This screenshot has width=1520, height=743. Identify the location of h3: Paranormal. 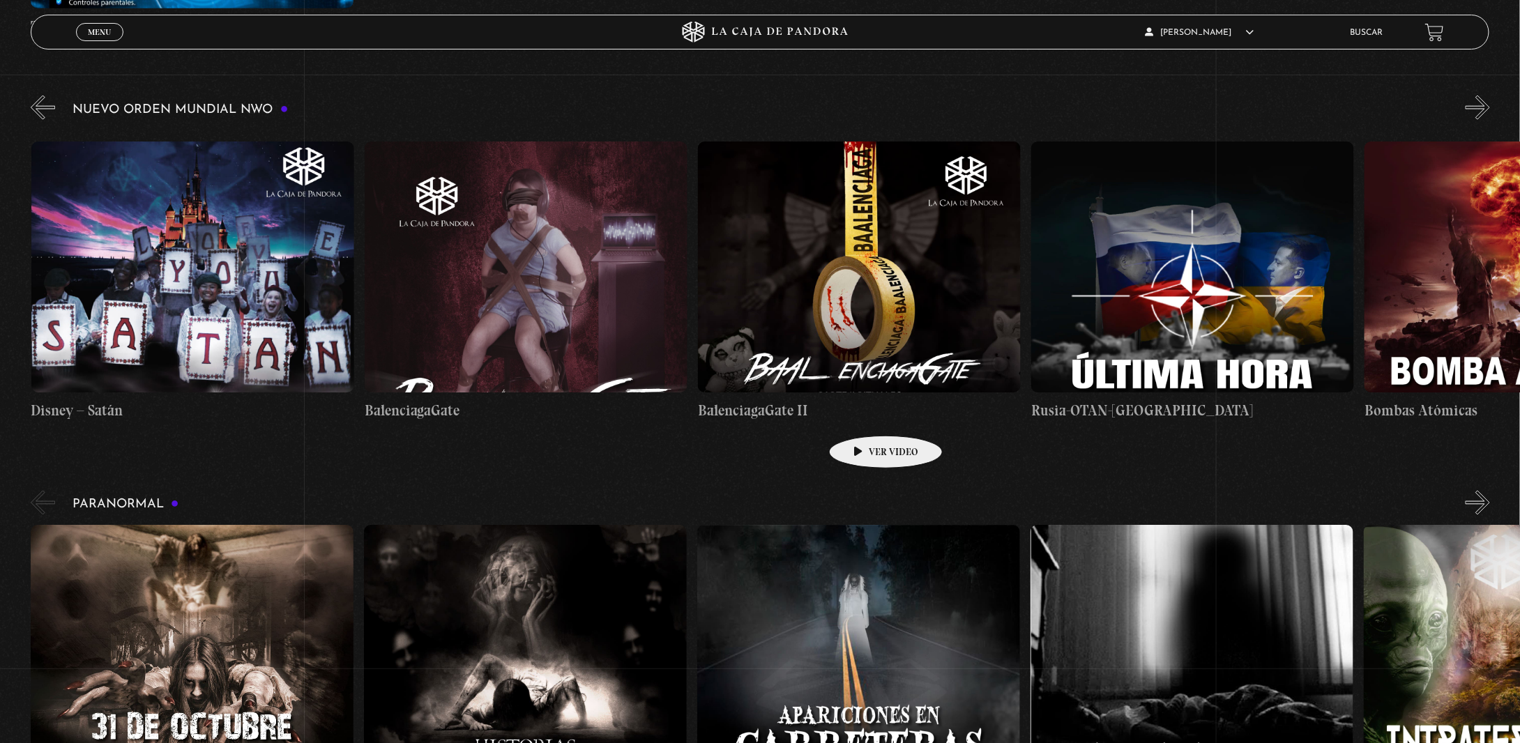
(125, 505).